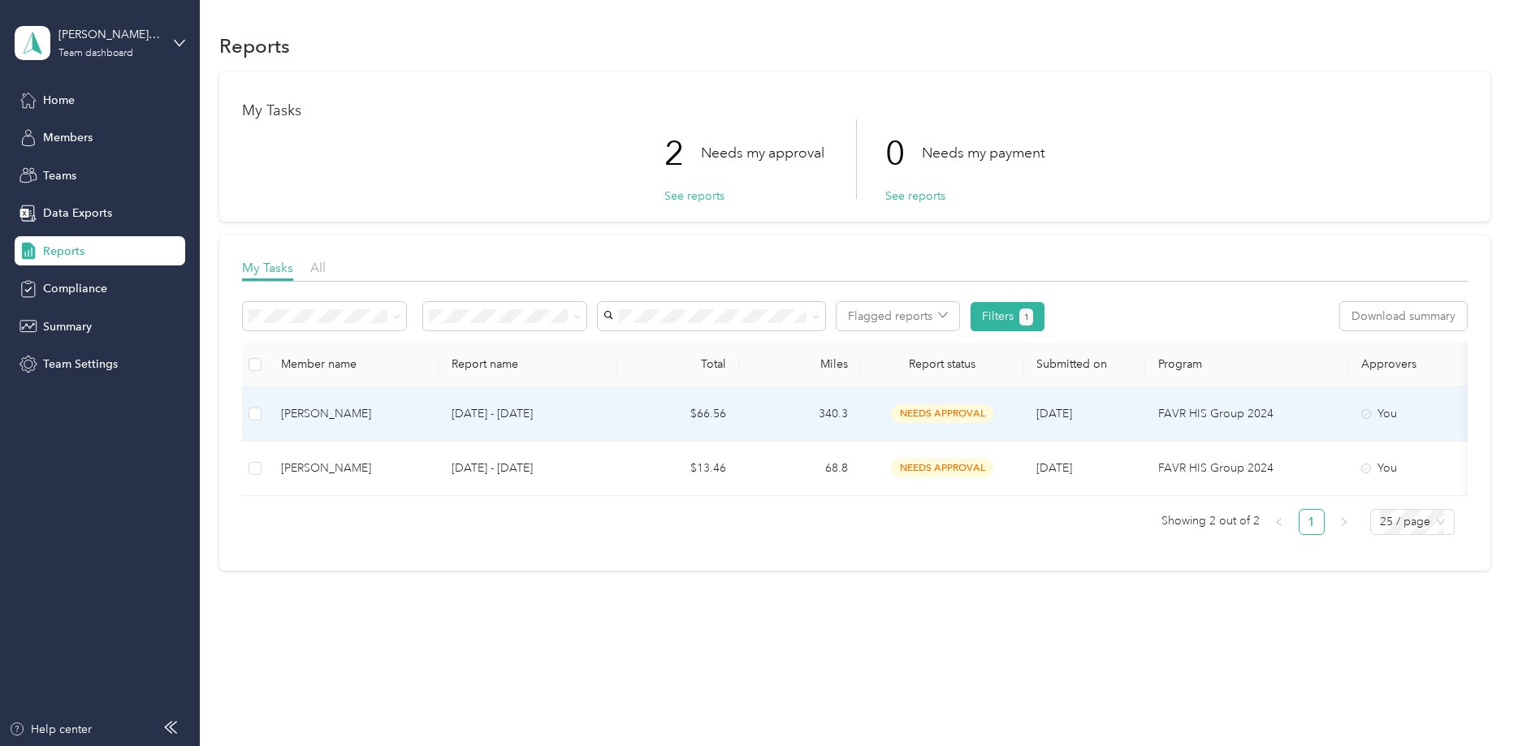 The width and height of the screenshot is (1518, 746). Describe the element at coordinates (1007, 317) in the screenshot. I see `button: Filters1` at that location.